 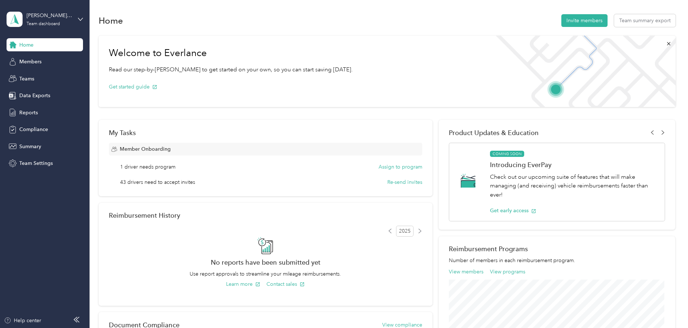 What do you see at coordinates (133, 87) in the screenshot?
I see `button: Get started guide` at bounding box center [133, 87].